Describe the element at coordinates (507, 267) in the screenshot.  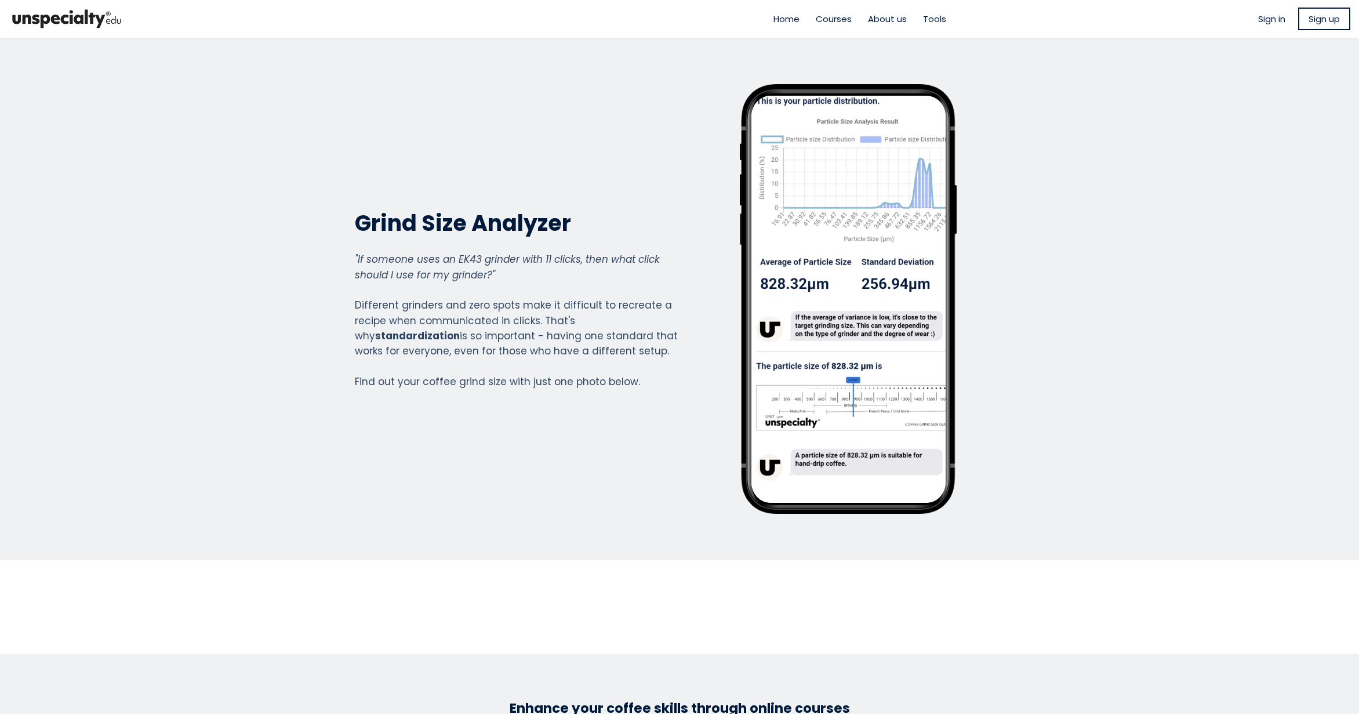
I see `em: "If someone uses an EK43 grinder with 11 clicks, then what click should I use for my grinder?"` at that location.